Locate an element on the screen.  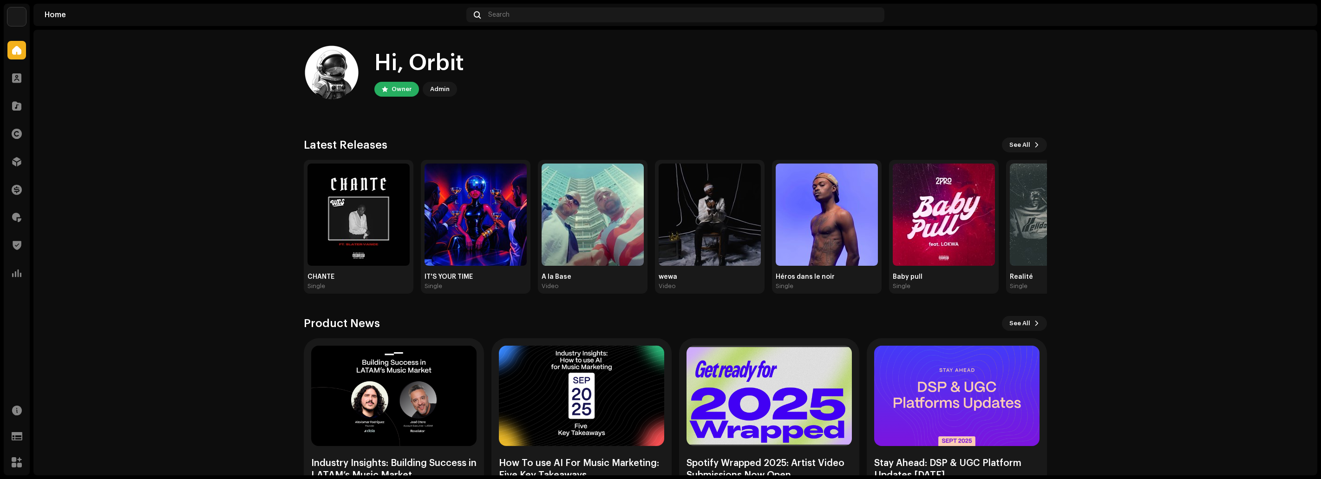
img: 0029baec-73b5-4e5b-bf6f-b72015a23c67 is located at coordinates (17, 17).